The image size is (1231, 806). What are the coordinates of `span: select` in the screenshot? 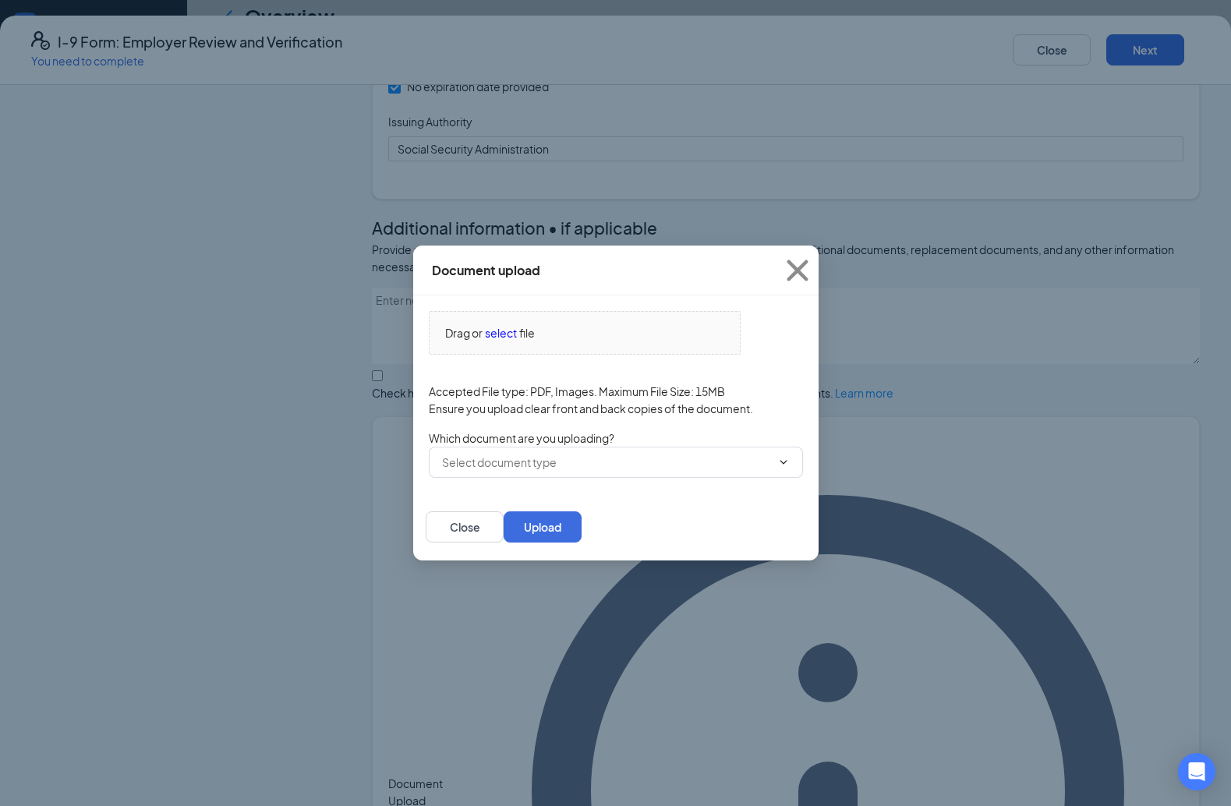 It's located at (501, 333).